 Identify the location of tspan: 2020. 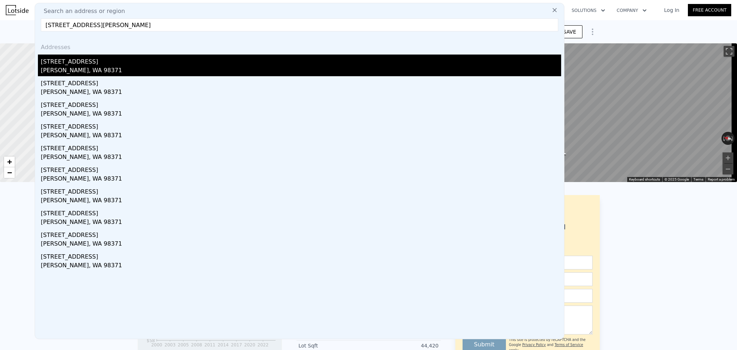
(250, 345).